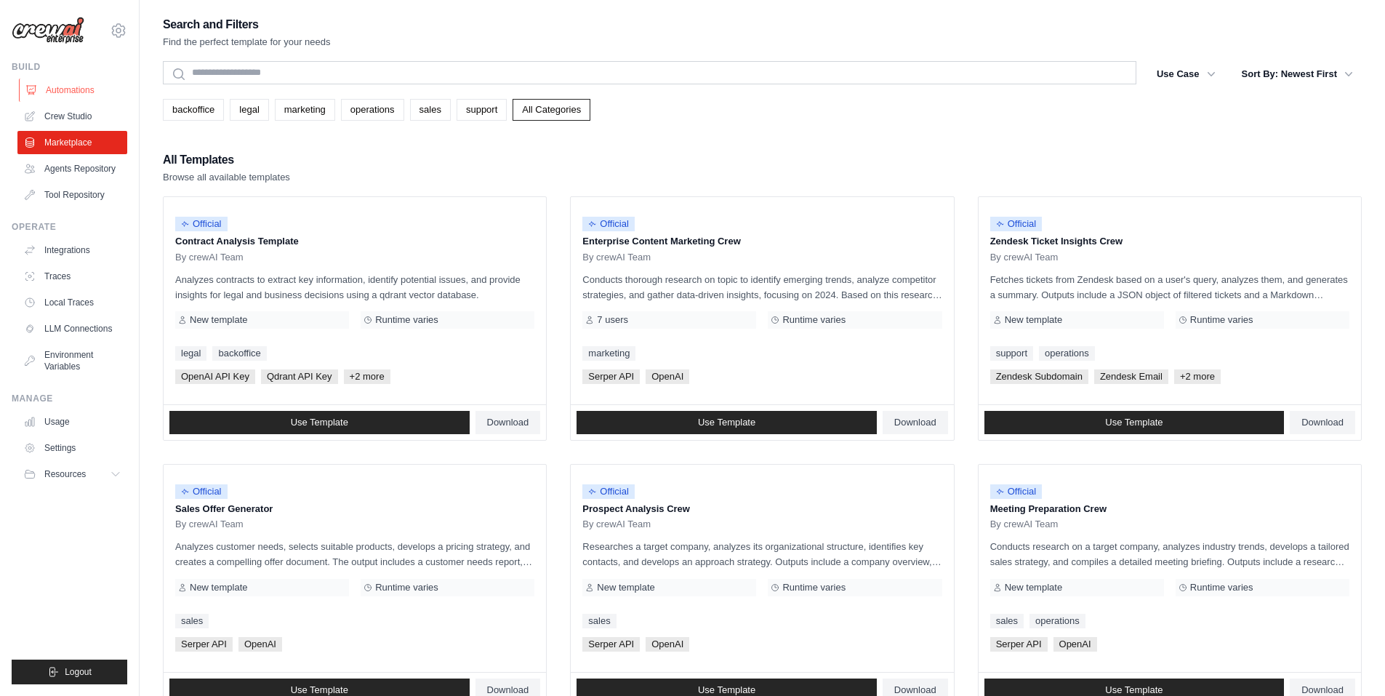 The image size is (1385, 696). Describe the element at coordinates (300, 377) in the screenshot. I see `span: Qdrant API Key` at that location.